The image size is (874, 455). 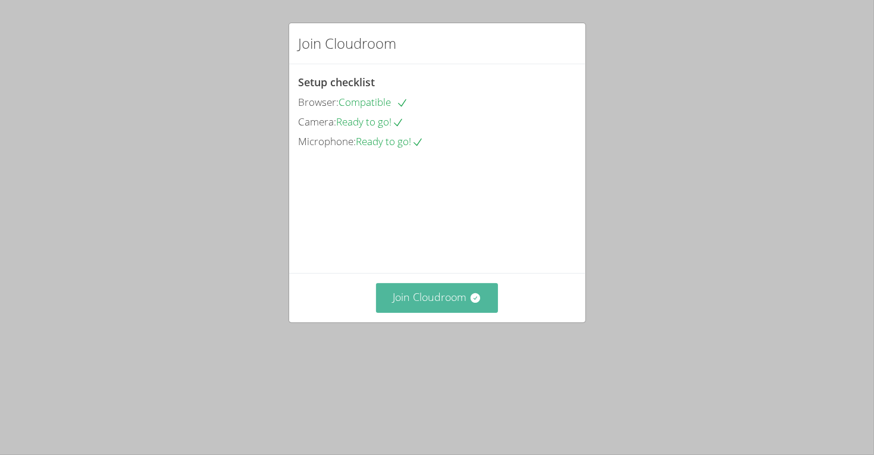 I want to click on span: Setup checklist, so click(x=337, y=82).